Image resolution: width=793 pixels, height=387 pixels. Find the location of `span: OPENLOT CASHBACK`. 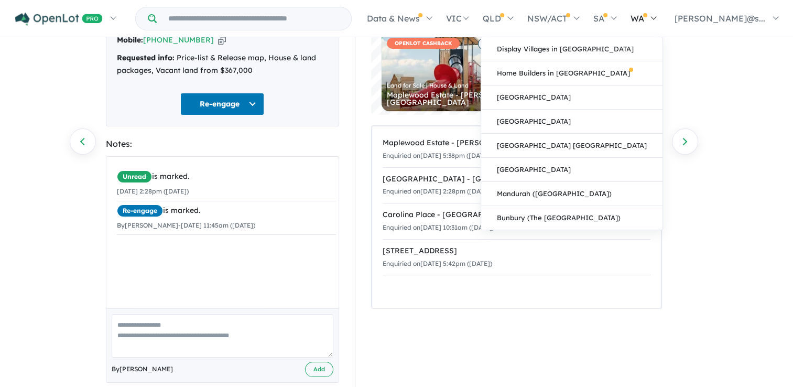

span: OPENLOT CASHBACK is located at coordinates (423, 43).